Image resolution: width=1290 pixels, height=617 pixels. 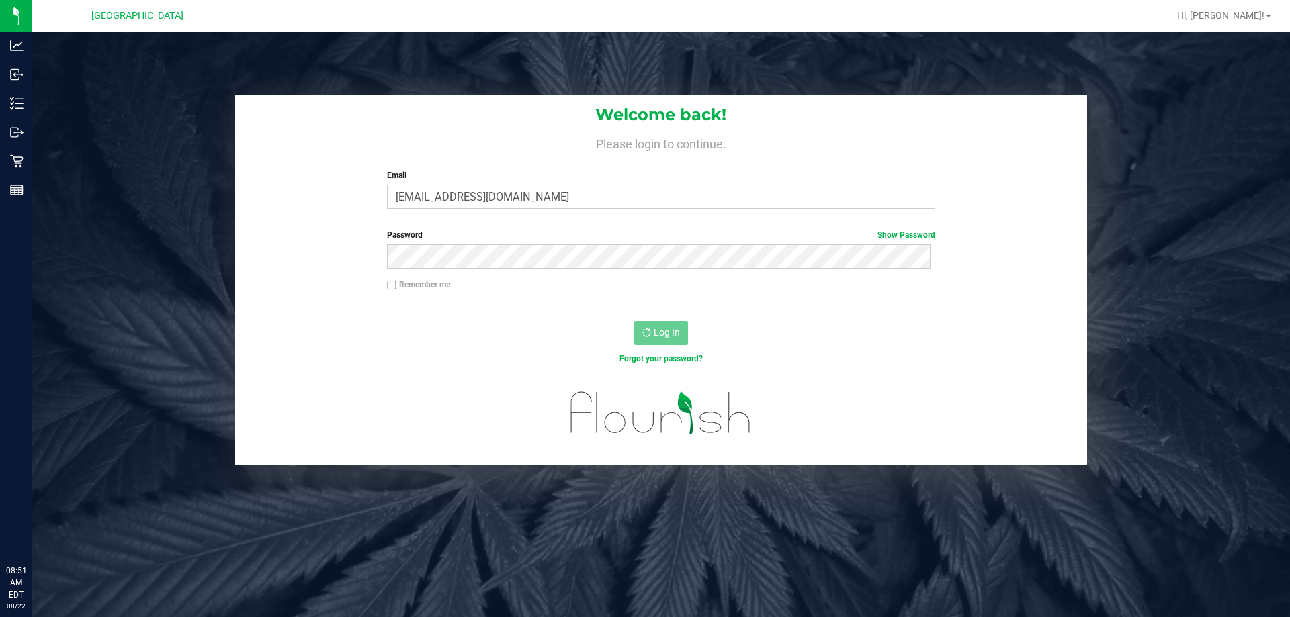 I want to click on span: Password, so click(x=404, y=235).